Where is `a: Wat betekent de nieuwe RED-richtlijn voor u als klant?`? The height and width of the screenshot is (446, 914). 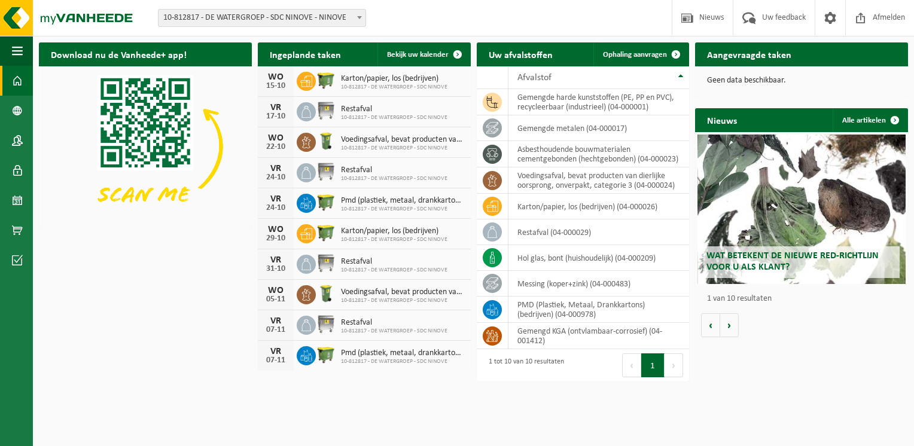 a: Wat betekent de nieuwe RED-richtlijn voor u als klant? is located at coordinates (802, 209).